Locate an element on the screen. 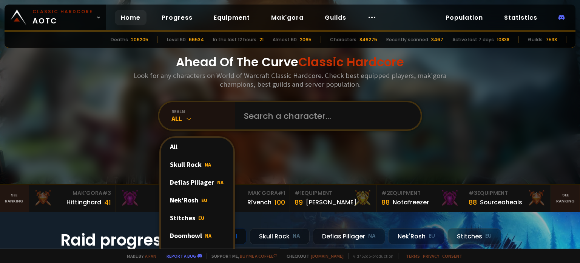 The width and height of the screenshot is (580, 263). a: Seeranking is located at coordinates (566, 198).